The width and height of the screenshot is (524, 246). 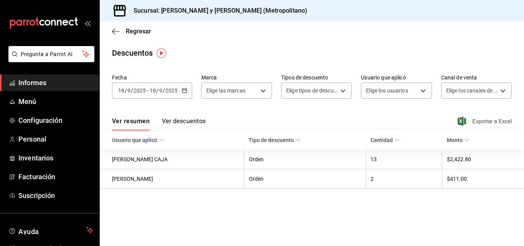 I want to click on font: Suscripción, so click(x=36, y=195).